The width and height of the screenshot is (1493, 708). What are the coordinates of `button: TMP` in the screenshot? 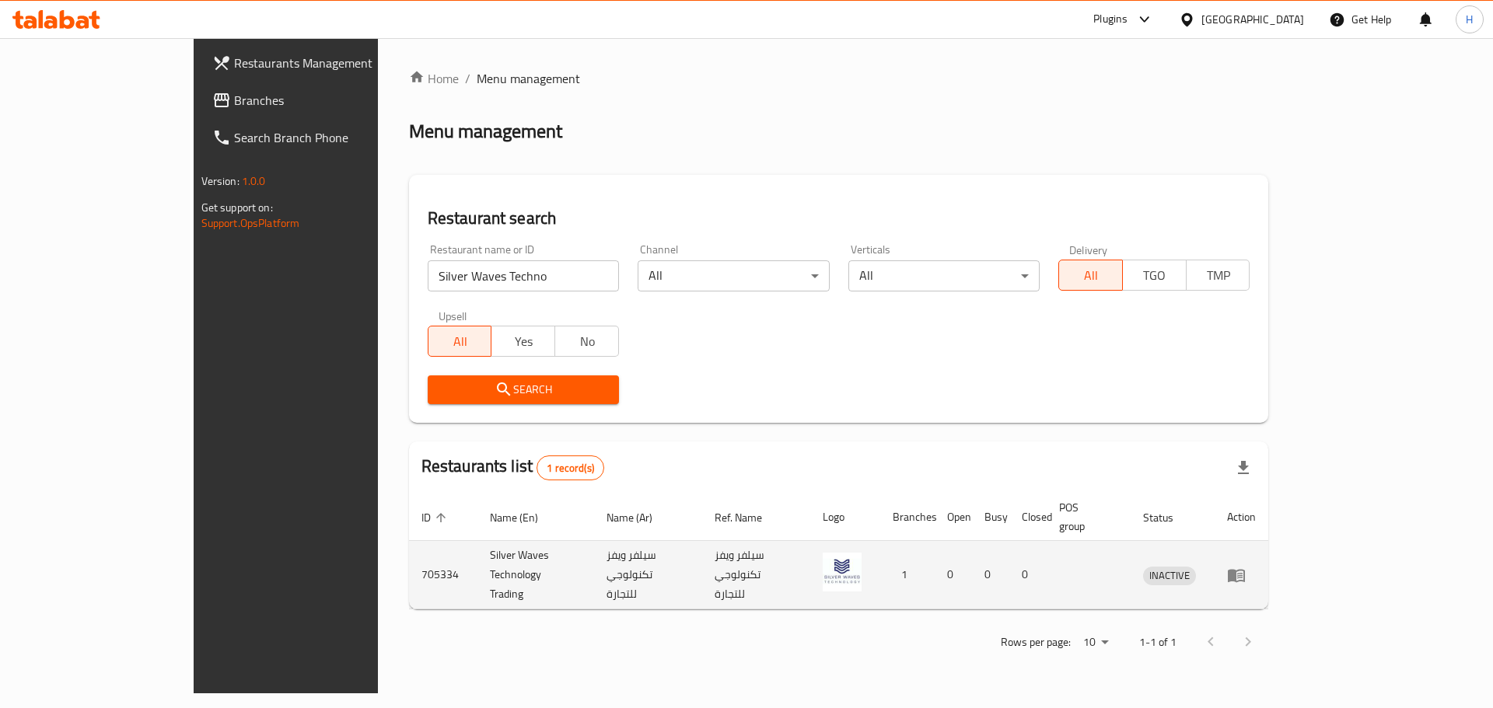 It's located at (1218, 275).